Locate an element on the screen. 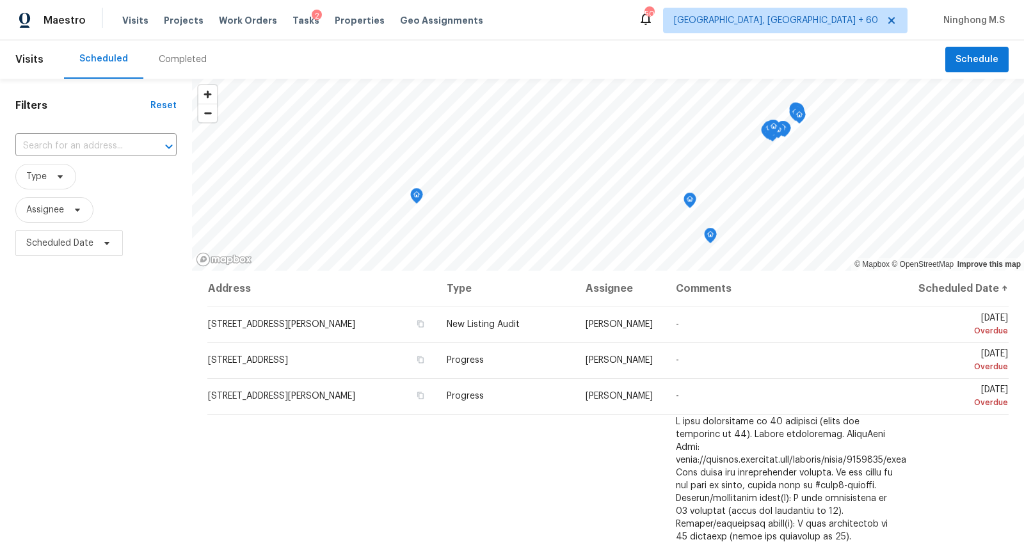 Image resolution: width=1024 pixels, height=542 pixels. div: Completed is located at coordinates (182, 60).